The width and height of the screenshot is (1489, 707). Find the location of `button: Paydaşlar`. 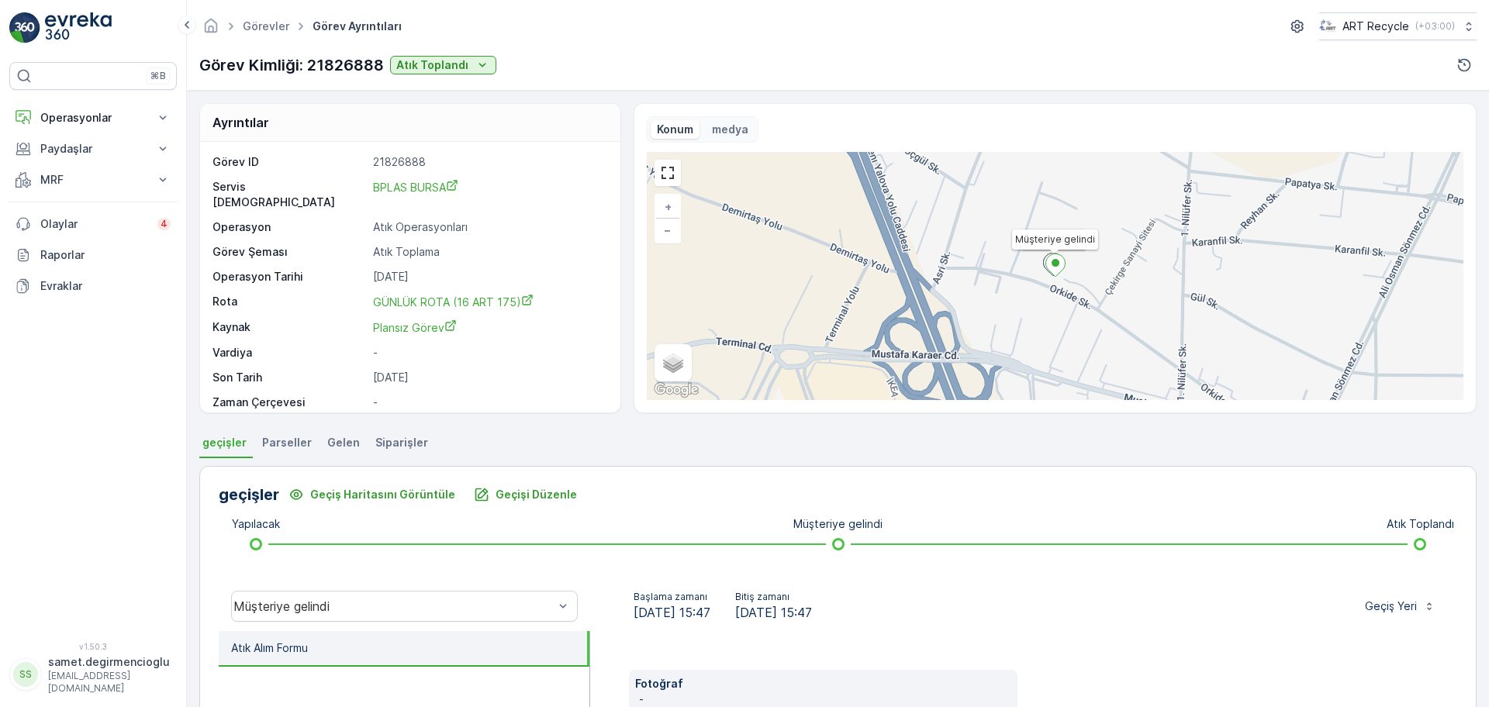

button: Paydaşlar is located at coordinates (93, 149).